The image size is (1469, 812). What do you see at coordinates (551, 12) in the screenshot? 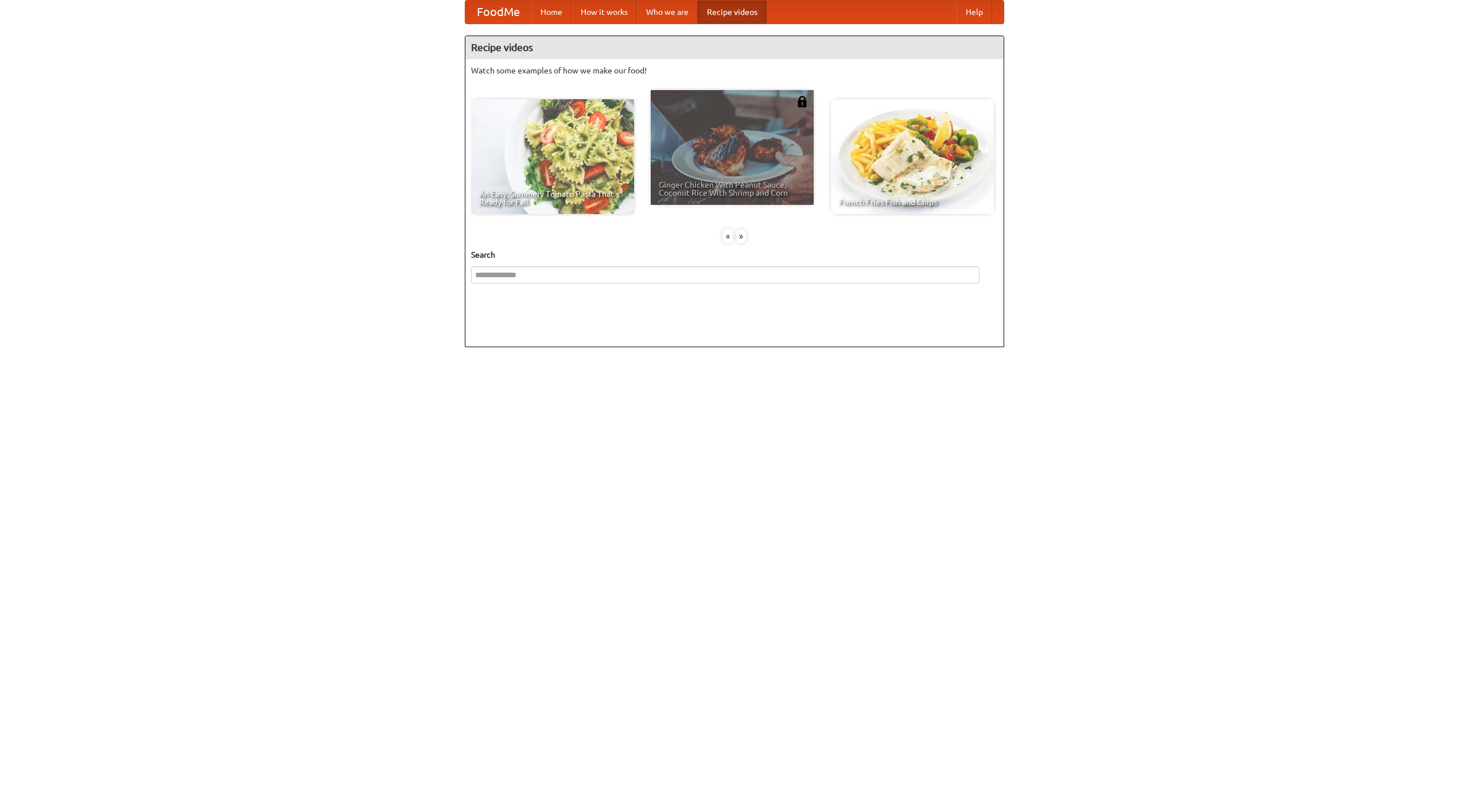
I see `a: Home` at bounding box center [551, 12].